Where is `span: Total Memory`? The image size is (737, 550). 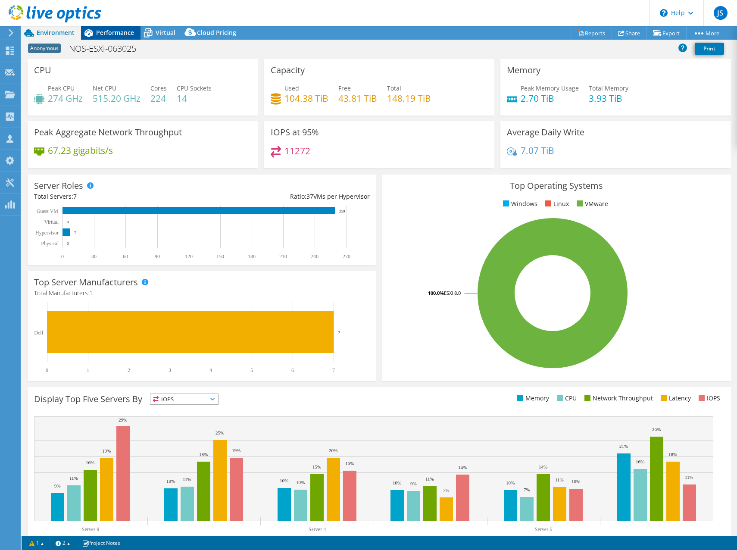 span: Total Memory is located at coordinates (609, 88).